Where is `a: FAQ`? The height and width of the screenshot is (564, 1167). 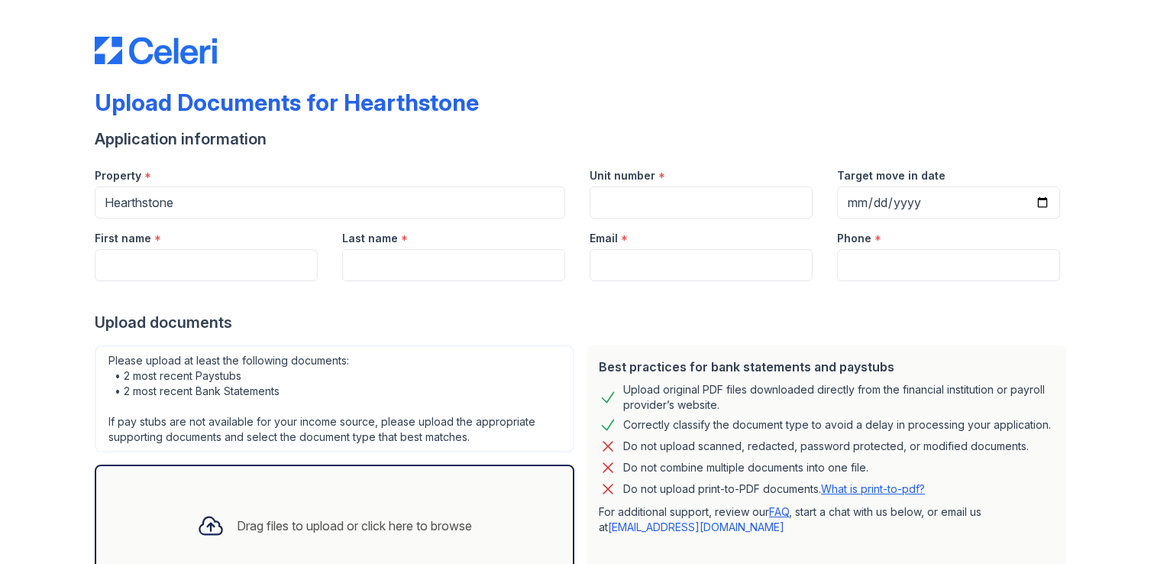
a: FAQ is located at coordinates (779, 511).